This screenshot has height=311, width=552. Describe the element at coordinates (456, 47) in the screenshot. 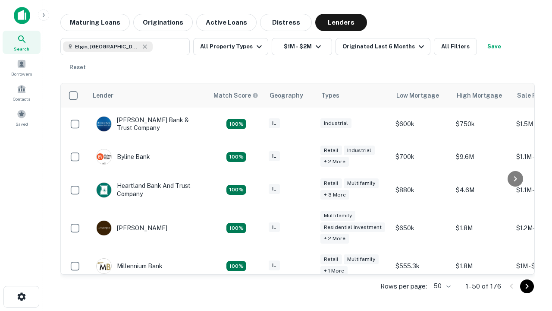

I see `button: All Filters` at that location.